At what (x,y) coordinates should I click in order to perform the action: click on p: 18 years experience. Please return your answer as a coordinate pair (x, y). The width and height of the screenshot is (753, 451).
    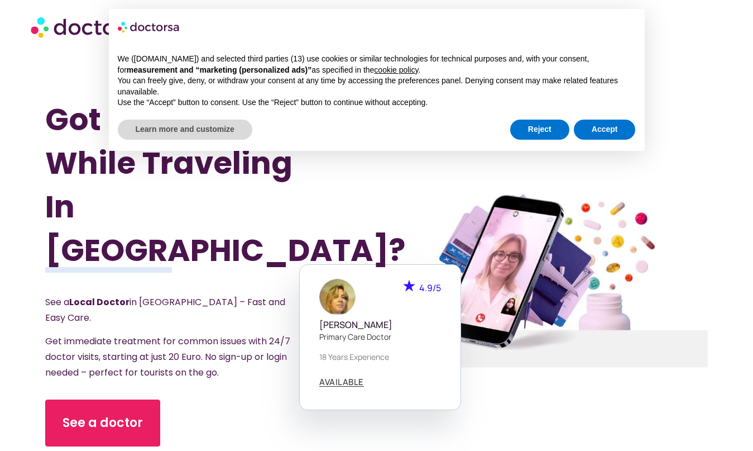
    Looking at the image, I should click on (380, 356).